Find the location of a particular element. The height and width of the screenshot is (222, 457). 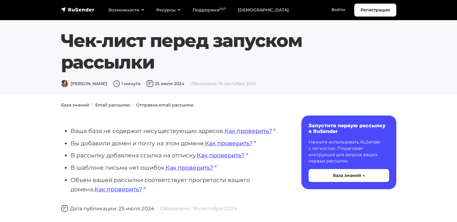

a: Email рассылки is located at coordinates (113, 105).